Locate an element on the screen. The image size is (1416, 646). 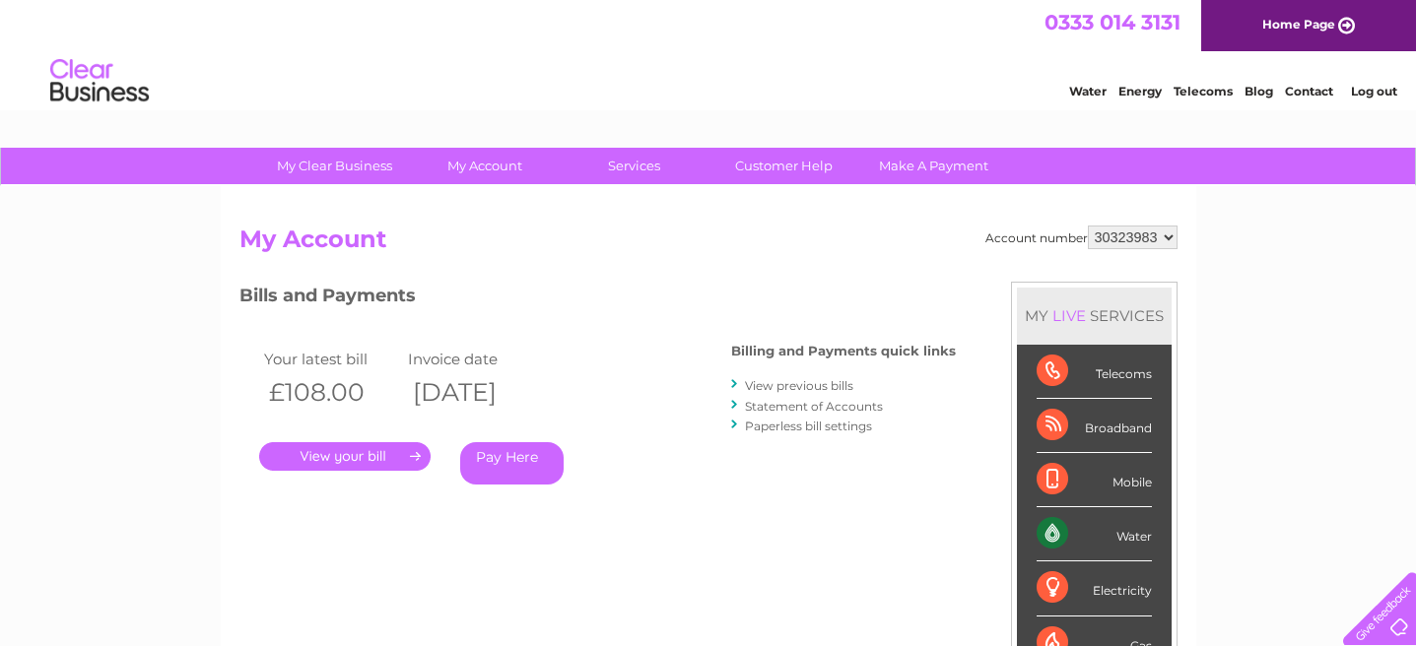
img: logo.png is located at coordinates (100, 81).